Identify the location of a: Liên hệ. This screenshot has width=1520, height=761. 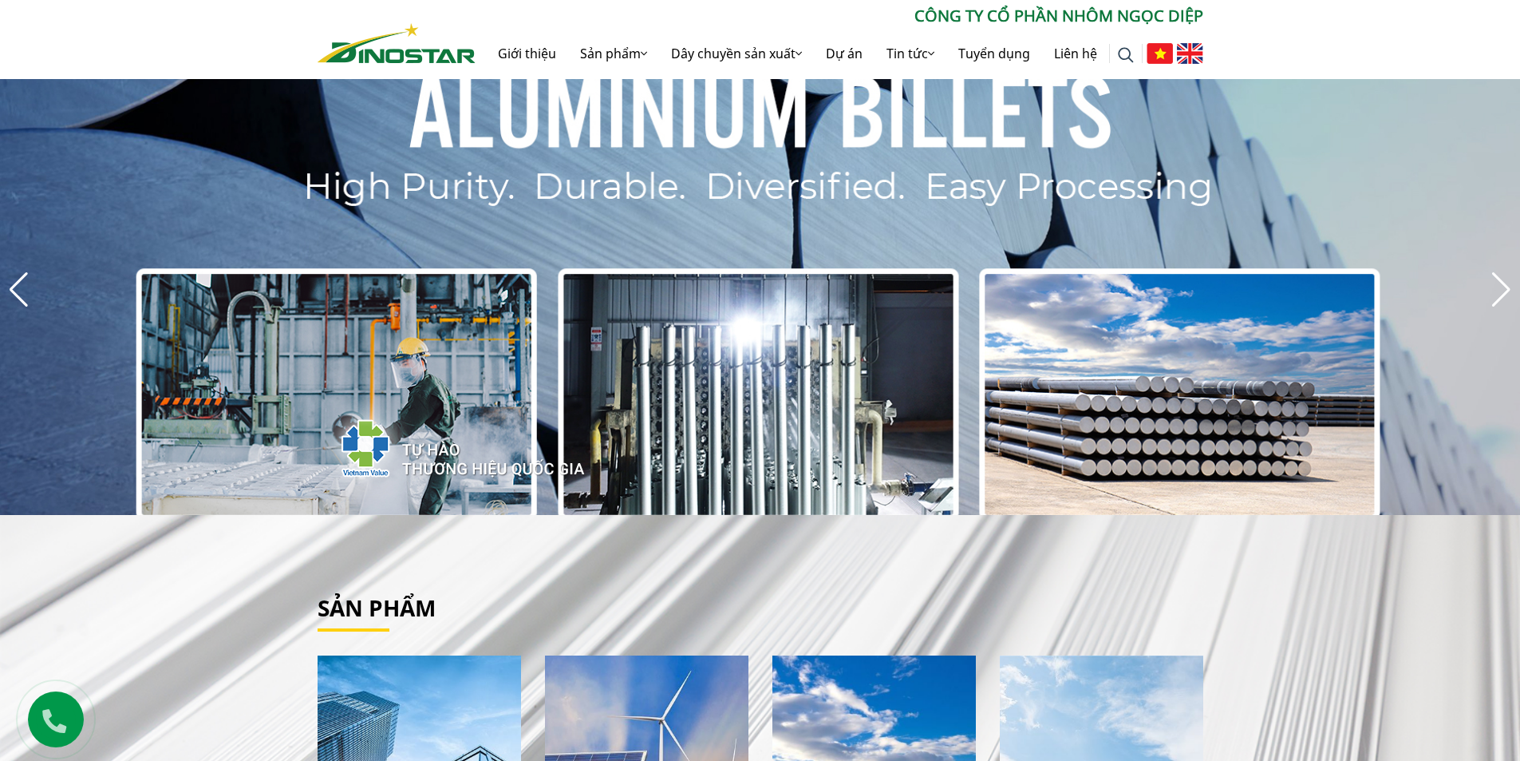
(1076, 53).